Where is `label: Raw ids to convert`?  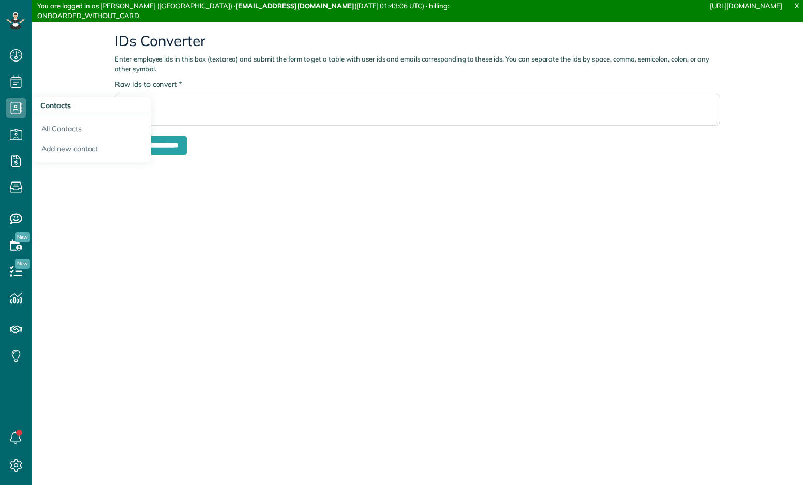 label: Raw ids to convert is located at coordinates (148, 84).